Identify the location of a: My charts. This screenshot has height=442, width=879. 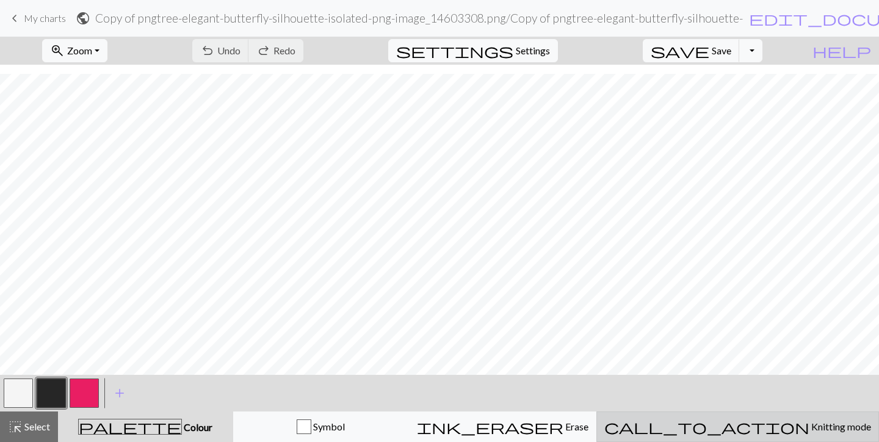
(37, 18).